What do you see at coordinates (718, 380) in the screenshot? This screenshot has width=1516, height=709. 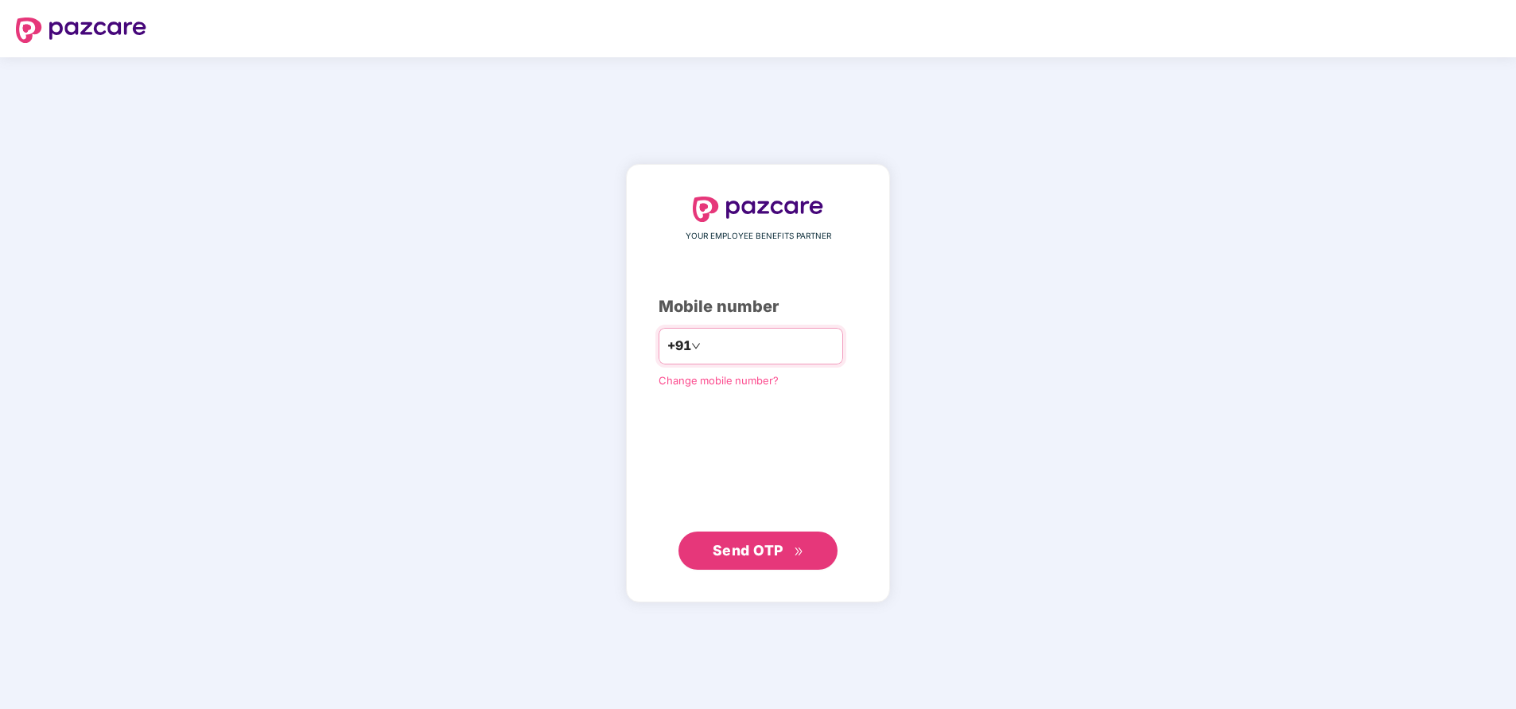 I see `span: Change mobile number?` at bounding box center [718, 380].